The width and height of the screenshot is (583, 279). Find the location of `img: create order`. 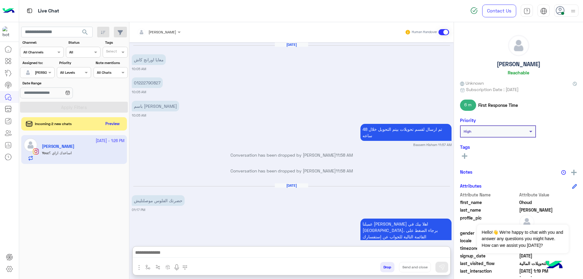

img: create order is located at coordinates (168, 267).